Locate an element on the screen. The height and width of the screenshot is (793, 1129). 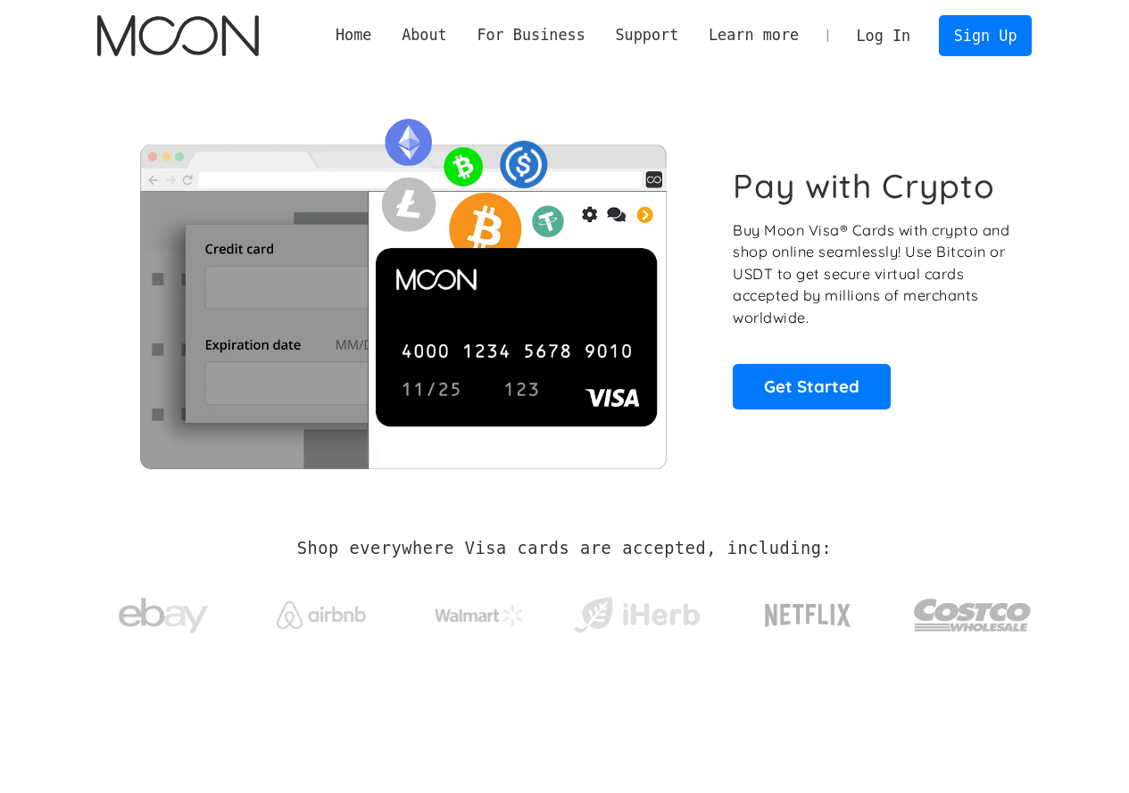
div: Learn more is located at coordinates (753, 35).